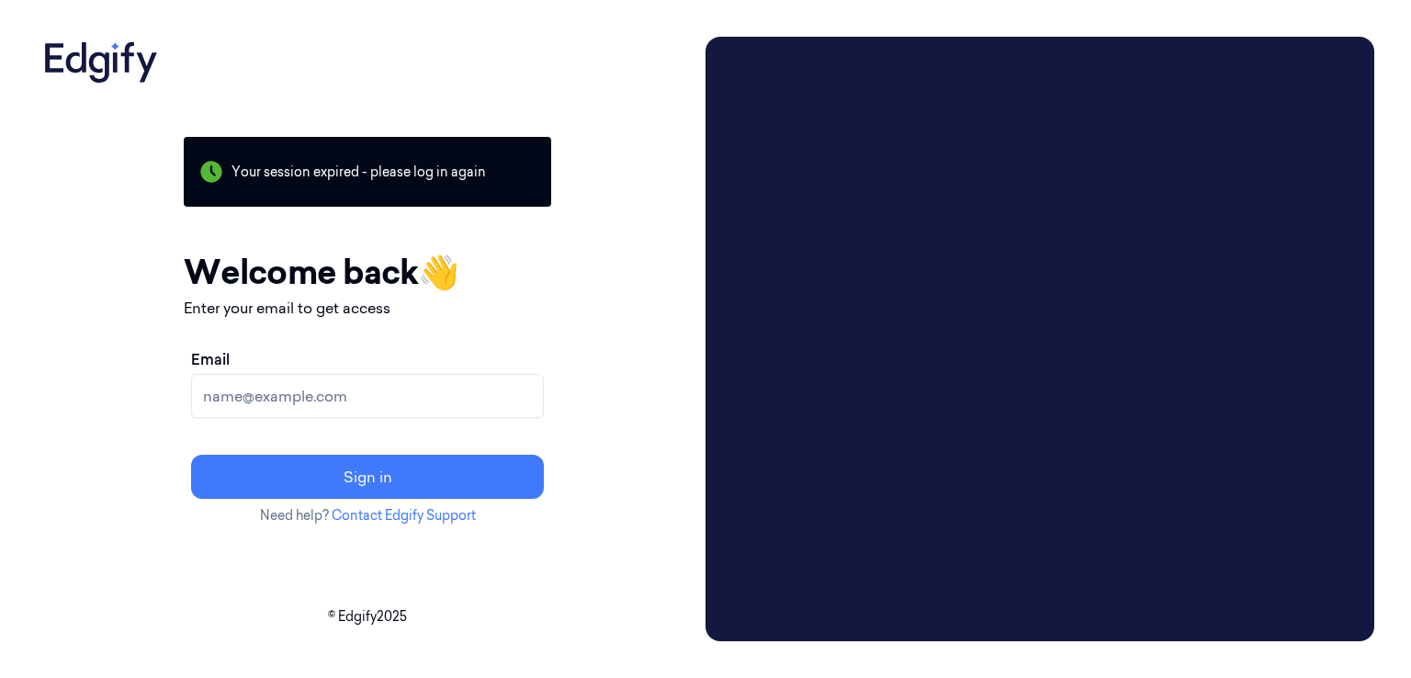 The width and height of the screenshot is (1411, 678). Describe the element at coordinates (368, 617) in the screenshot. I see `p: © Edgify 2025` at that location.